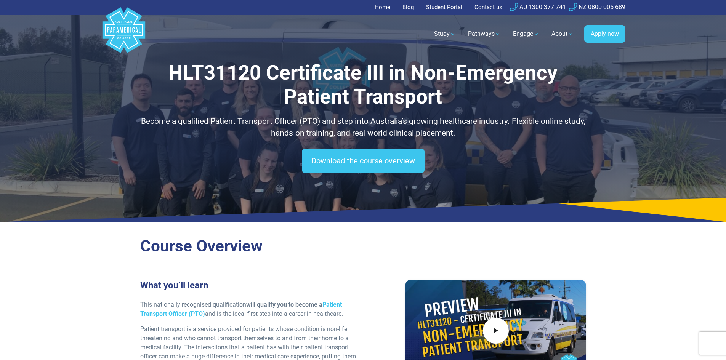  Describe the element at coordinates (604, 34) in the screenshot. I see `a: Apply now` at that location.